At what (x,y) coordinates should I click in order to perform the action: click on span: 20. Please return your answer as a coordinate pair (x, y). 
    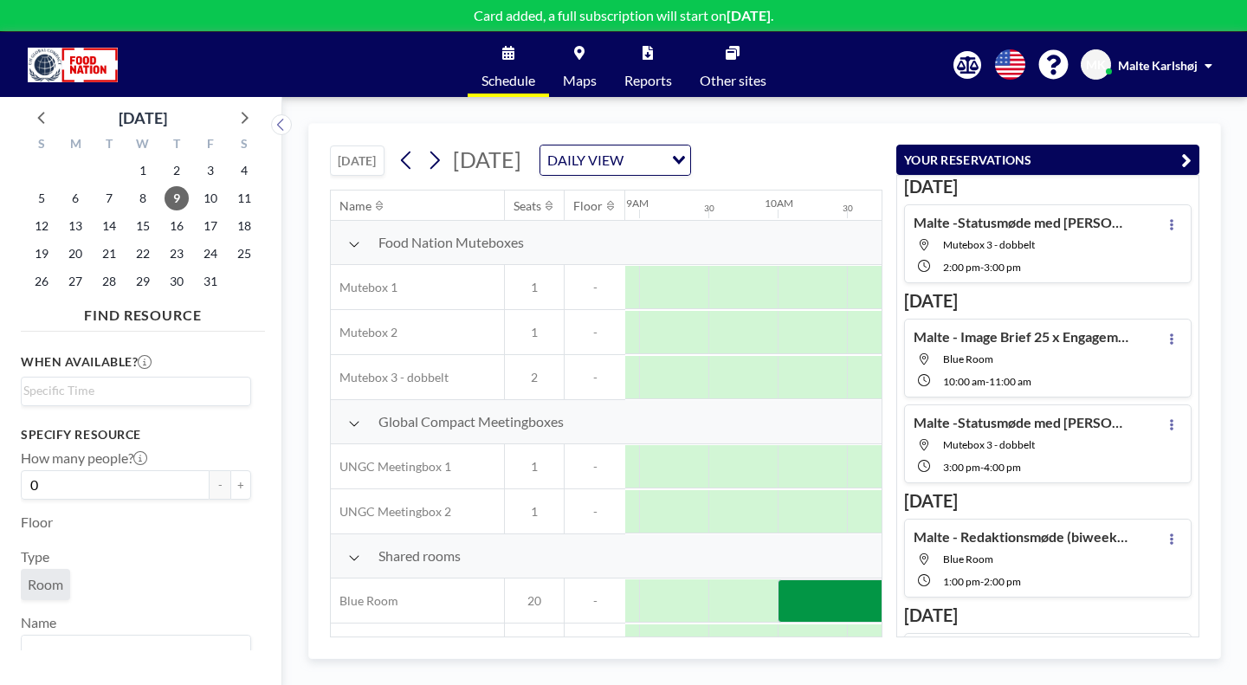
    Looking at the image, I should click on (534, 601).